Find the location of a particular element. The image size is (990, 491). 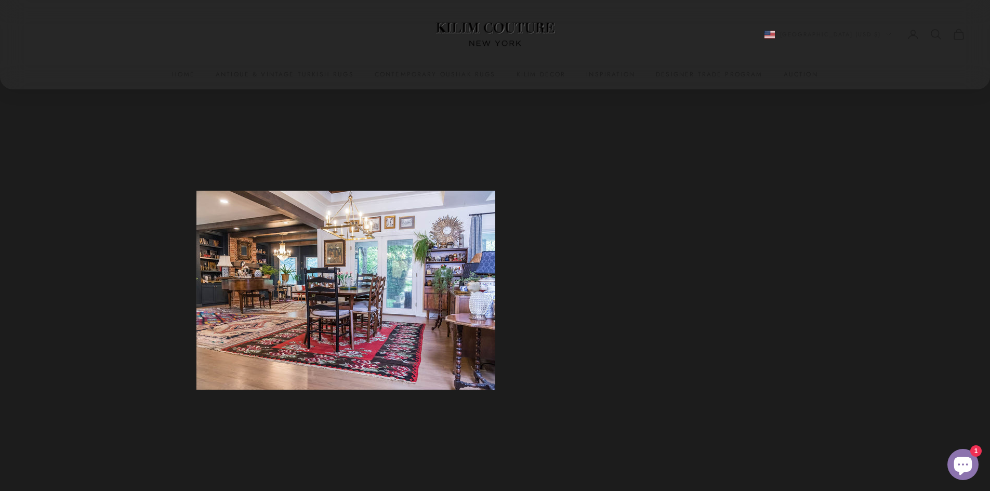

button: Change country or currency is located at coordinates (828, 34).